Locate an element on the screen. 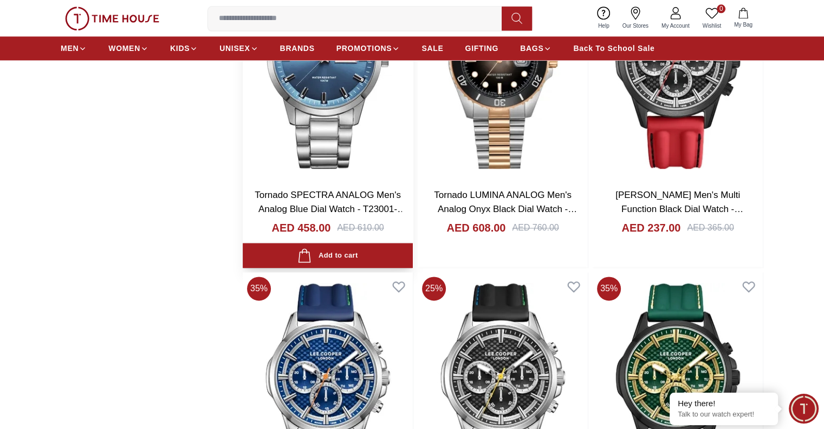  div: AED 365.00 is located at coordinates (710, 228).